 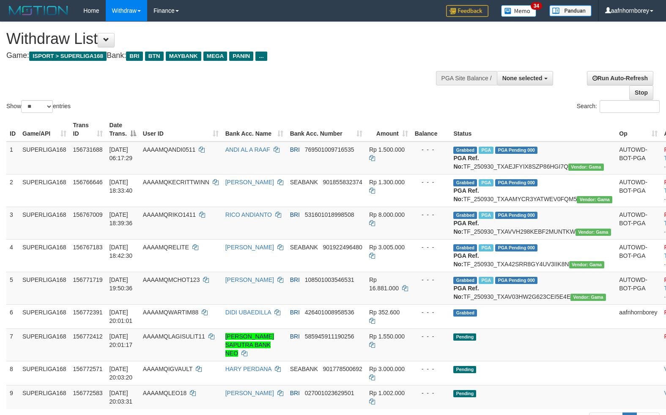 I want to click on input: Search:, so click(x=629, y=107).